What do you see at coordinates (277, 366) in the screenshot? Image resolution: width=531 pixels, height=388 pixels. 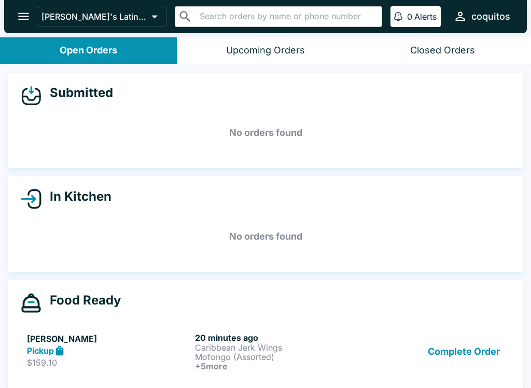 I see `h6: + 5 more` at bounding box center [277, 366].